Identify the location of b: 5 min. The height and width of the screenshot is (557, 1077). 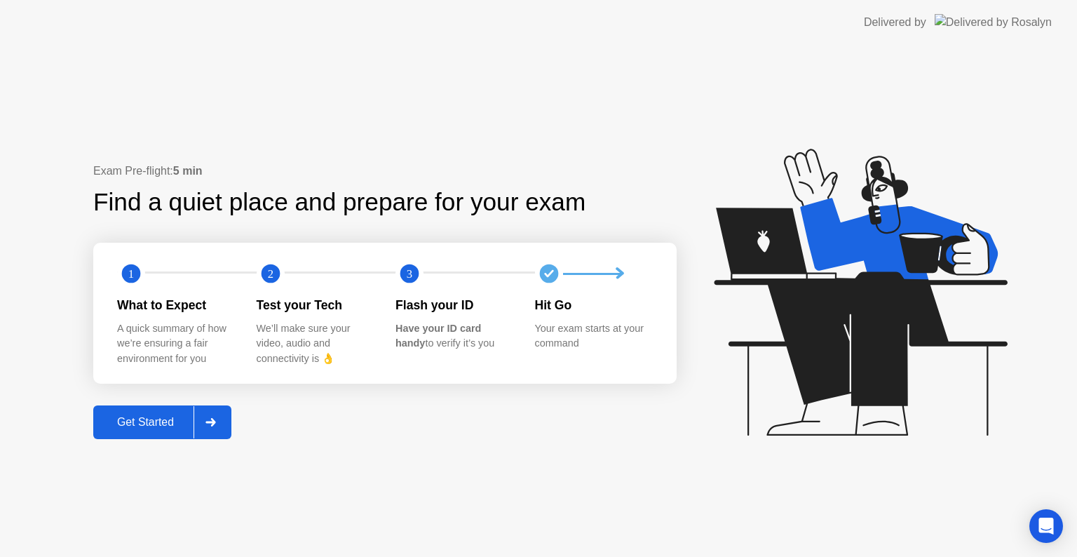
(188, 170).